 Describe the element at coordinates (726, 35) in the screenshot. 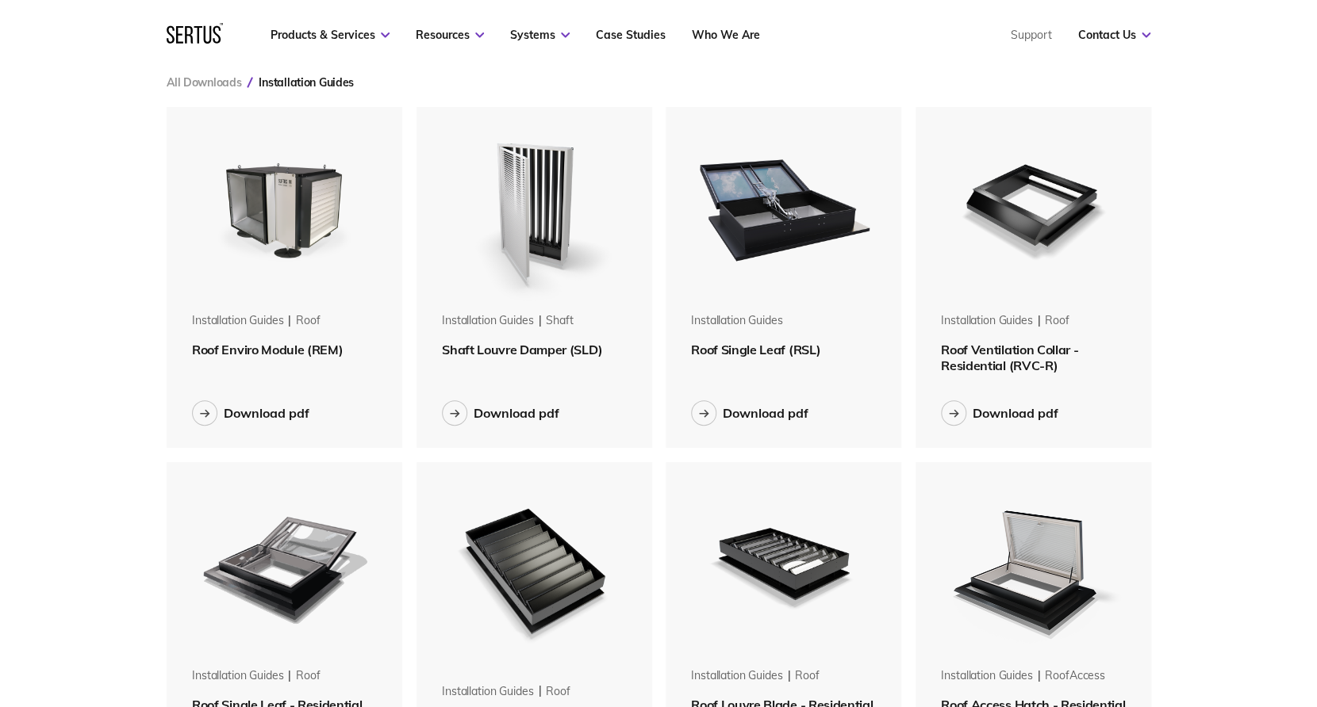

I see `a: Who We Are` at that location.